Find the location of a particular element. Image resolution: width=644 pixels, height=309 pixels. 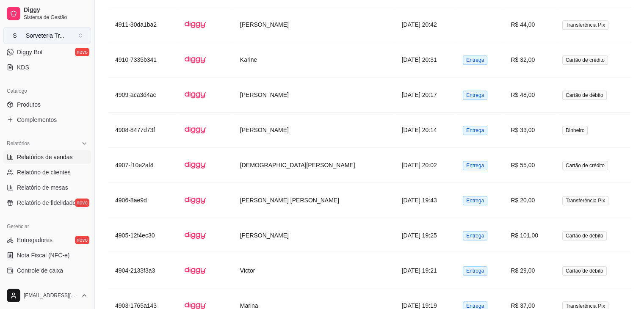

a: DiggySistema de Gestão is located at coordinates (47, 14).